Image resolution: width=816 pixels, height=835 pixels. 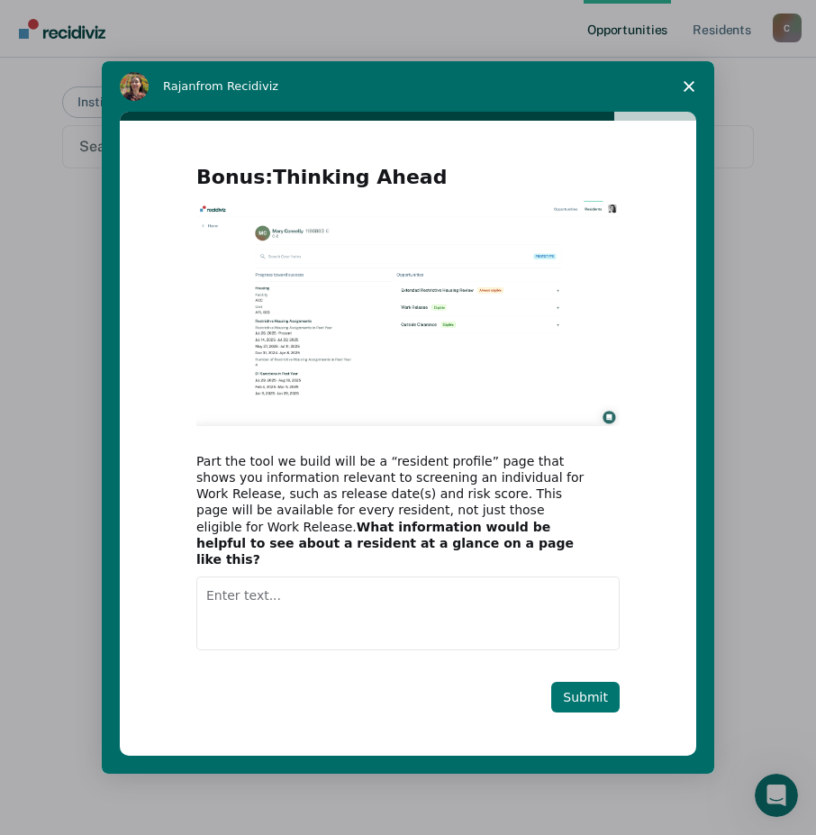 I want to click on div: Part the tool we build will be a “resident profile” page that shows you information relevant to s..., so click(x=394, y=510).